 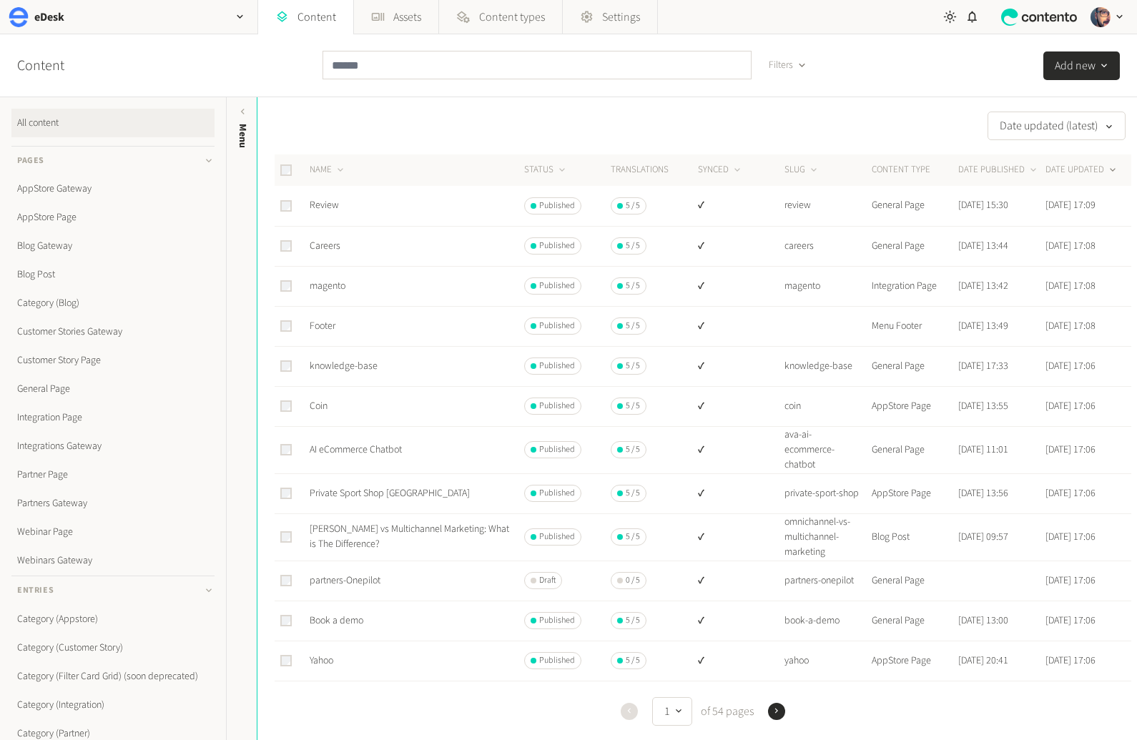 I want to click on span: Menu, so click(x=242, y=136).